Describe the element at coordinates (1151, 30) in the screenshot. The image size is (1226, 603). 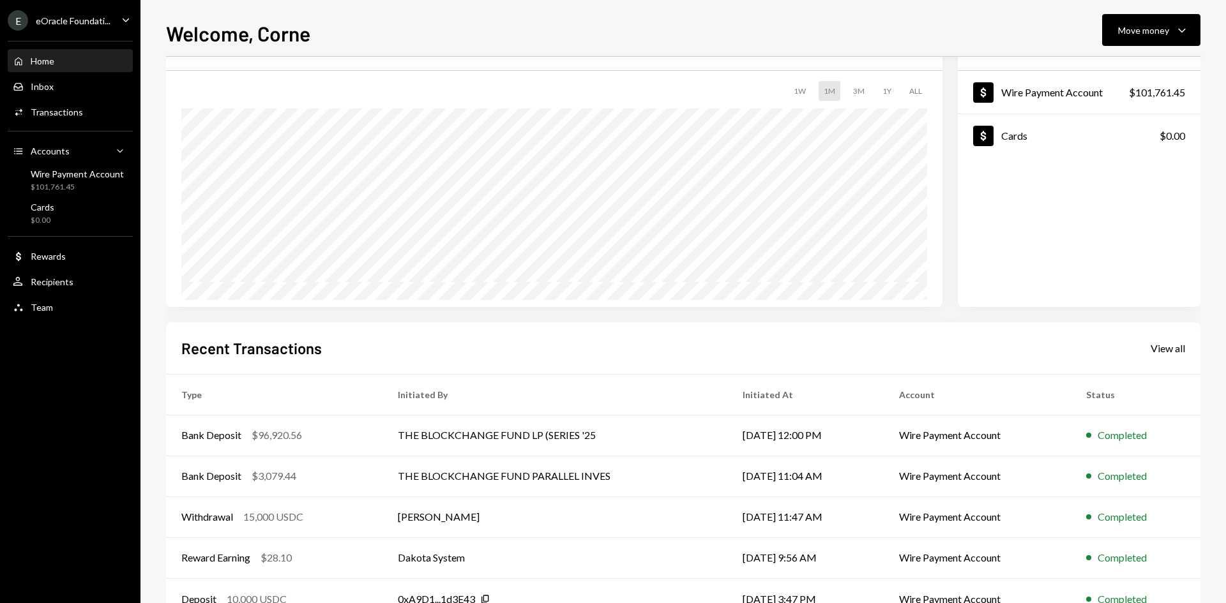
I see `button: Move money` at that location.